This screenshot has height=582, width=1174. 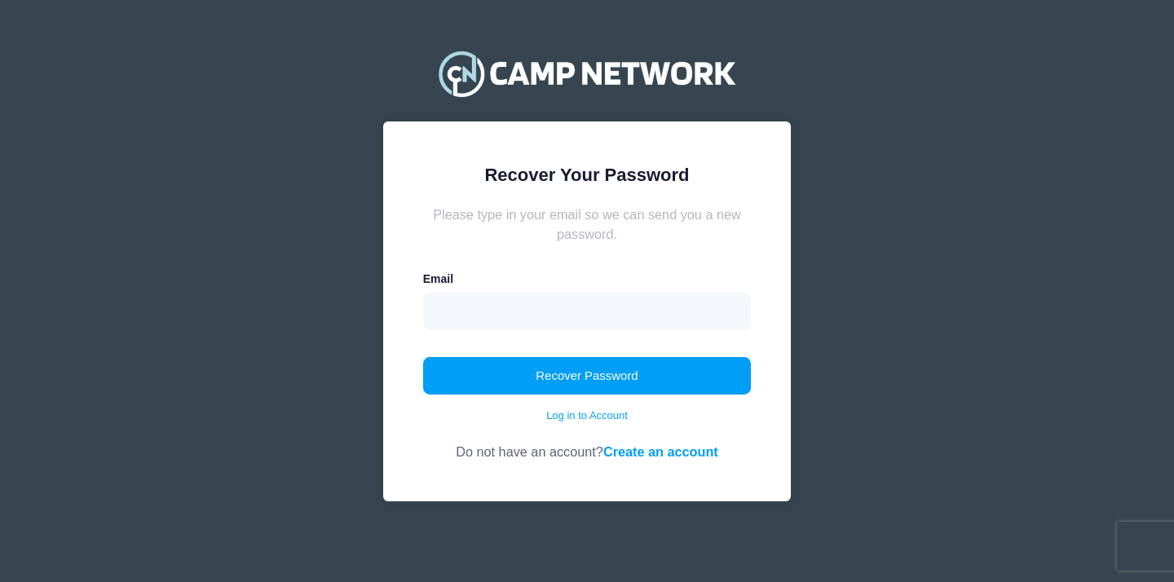 What do you see at coordinates (587, 224) in the screenshot?
I see `div: Please type in your email so we can send you a new password.` at bounding box center [587, 224].